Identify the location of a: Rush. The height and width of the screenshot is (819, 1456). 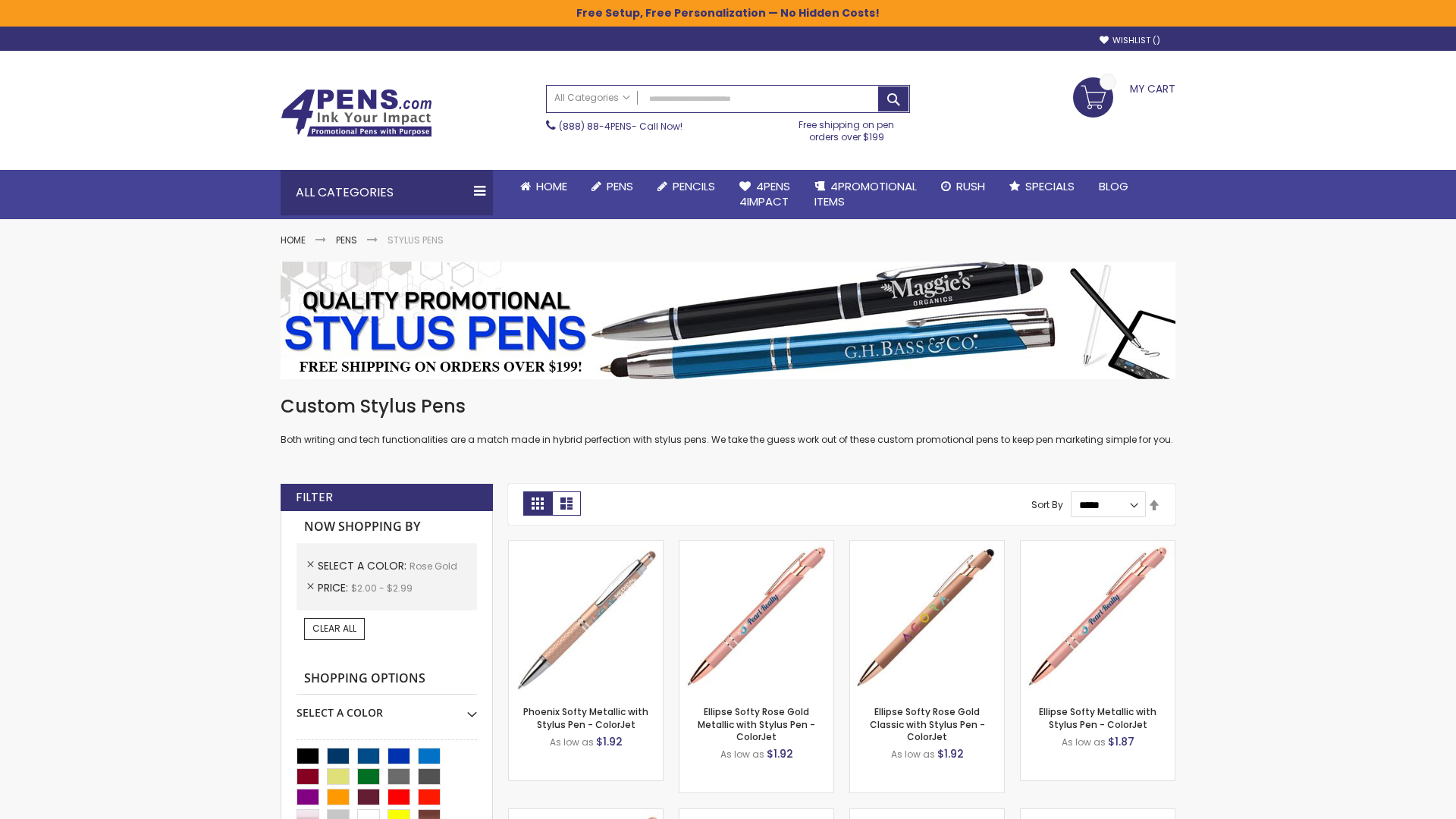
(963, 186).